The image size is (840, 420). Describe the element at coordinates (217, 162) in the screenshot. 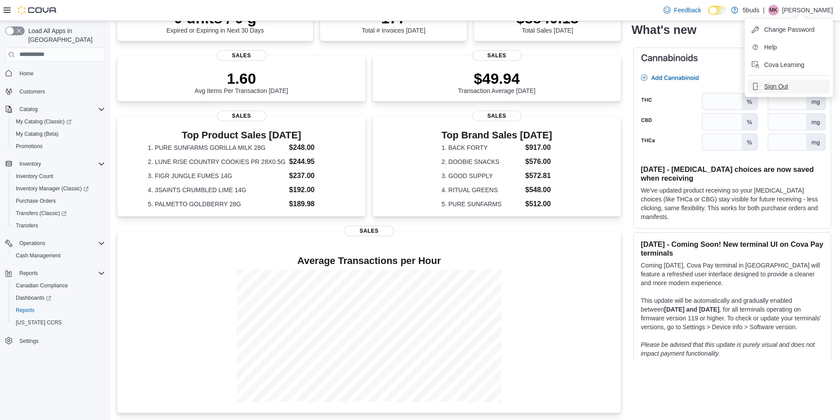

I see `dt: 2. LUNE RISE COUNTRY COOKIES PR 28X0.5G` at that location.